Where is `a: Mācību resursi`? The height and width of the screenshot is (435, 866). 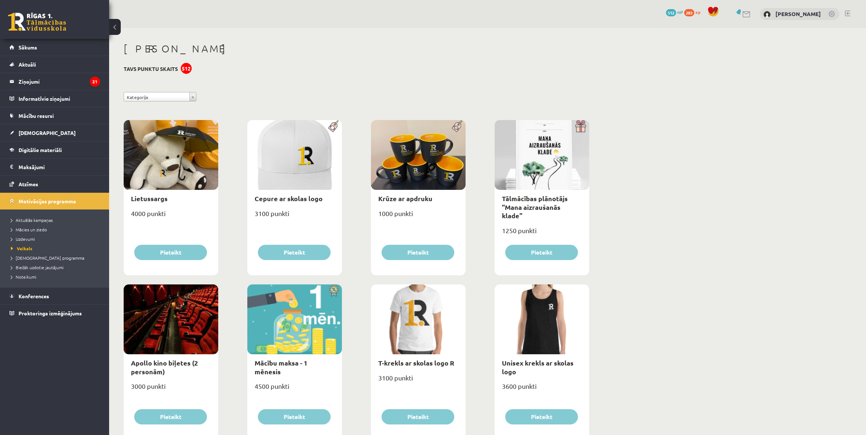 a: Mācību resursi is located at coordinates (55, 116).